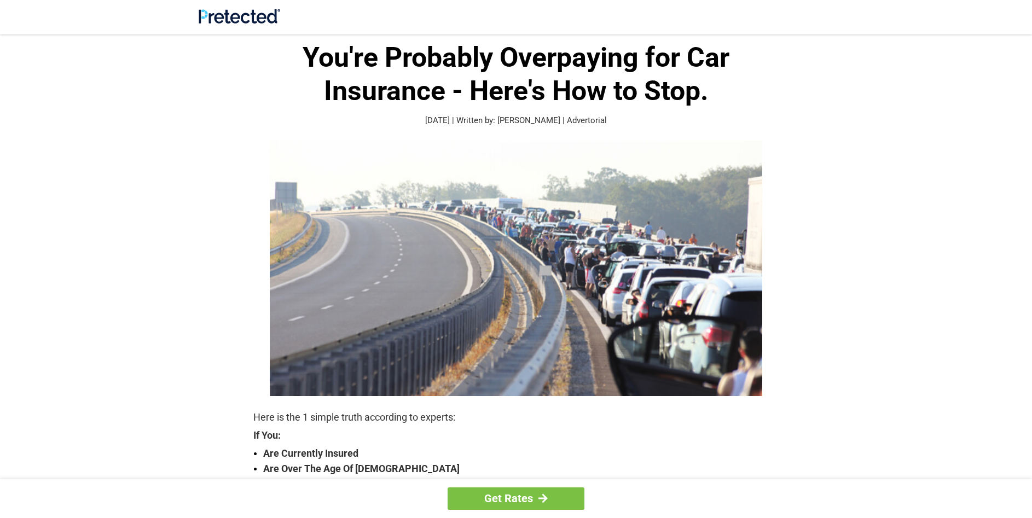 Image resolution: width=1032 pixels, height=518 pixels. Describe the element at coordinates (239, 16) in the screenshot. I see `img: Site Logo` at that location.